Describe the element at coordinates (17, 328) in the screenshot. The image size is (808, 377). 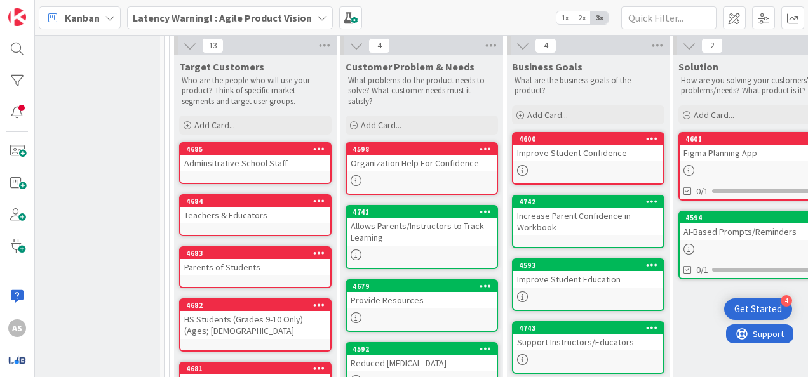
I see `div: AS` at that location.